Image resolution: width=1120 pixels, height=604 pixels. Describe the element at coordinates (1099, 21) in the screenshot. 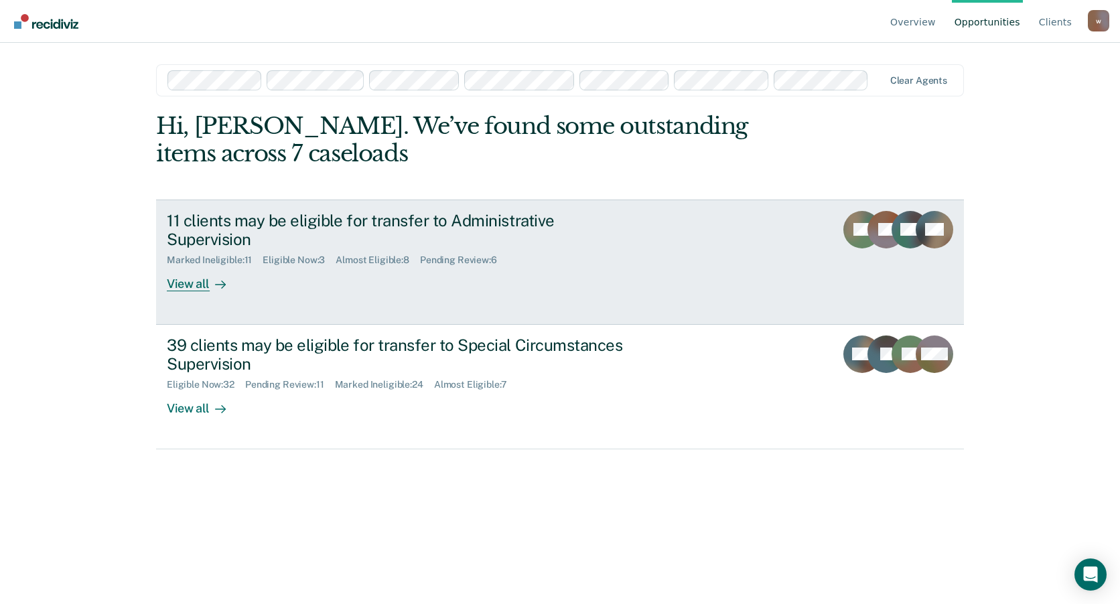

I see `div: w` at that location.